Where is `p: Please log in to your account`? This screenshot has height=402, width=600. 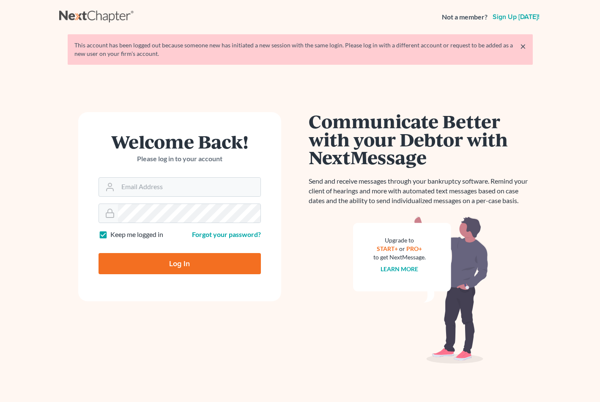
p: Please log in to your account is located at coordinates (180, 158).